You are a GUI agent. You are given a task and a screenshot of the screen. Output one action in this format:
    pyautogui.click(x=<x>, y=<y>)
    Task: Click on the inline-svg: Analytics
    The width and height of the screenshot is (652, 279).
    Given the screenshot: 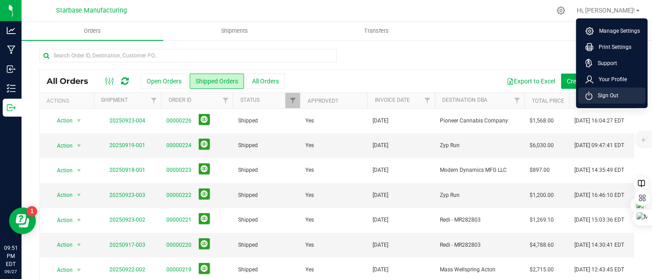 What is the action you would take?
    pyautogui.click(x=11, y=30)
    